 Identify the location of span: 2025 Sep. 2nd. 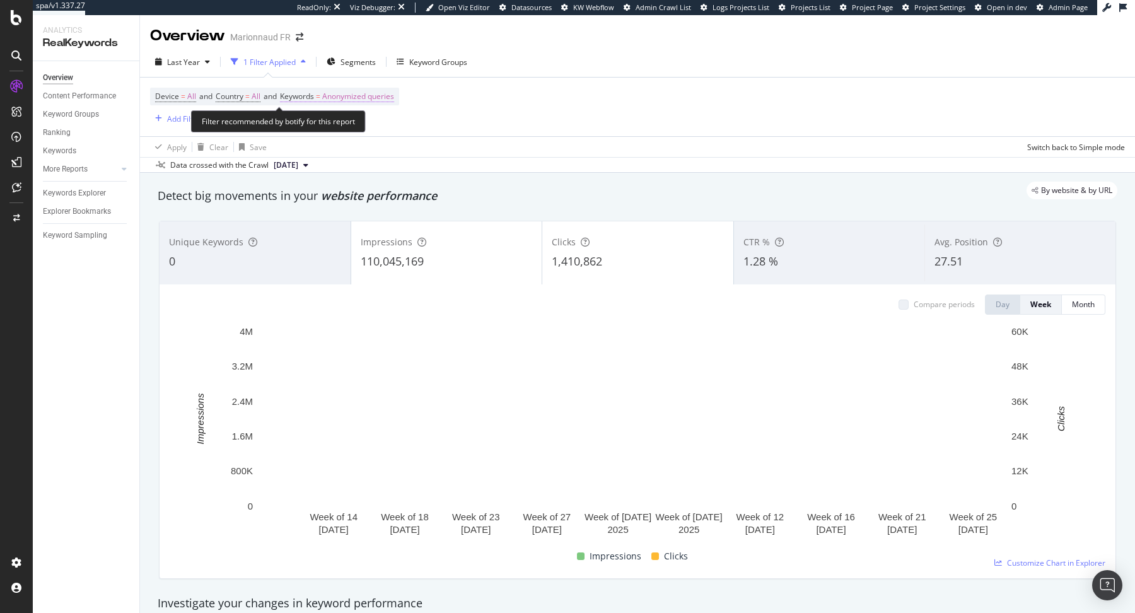
(286, 165).